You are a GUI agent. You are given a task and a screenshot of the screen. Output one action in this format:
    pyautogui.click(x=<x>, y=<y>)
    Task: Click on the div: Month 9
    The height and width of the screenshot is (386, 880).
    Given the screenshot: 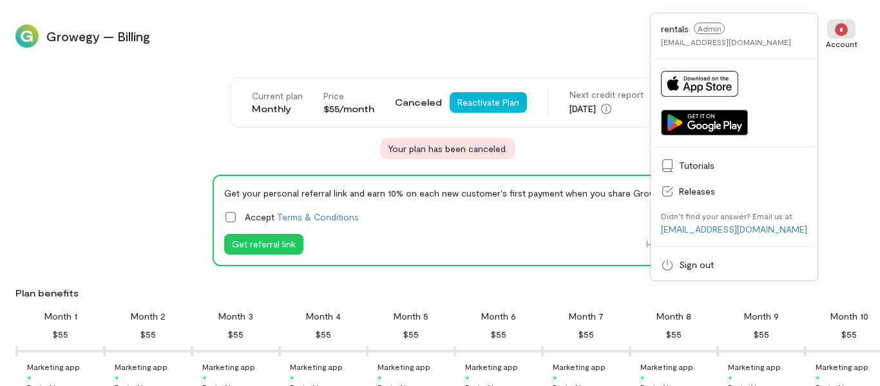 What is the action you would take?
    pyautogui.click(x=762, y=316)
    